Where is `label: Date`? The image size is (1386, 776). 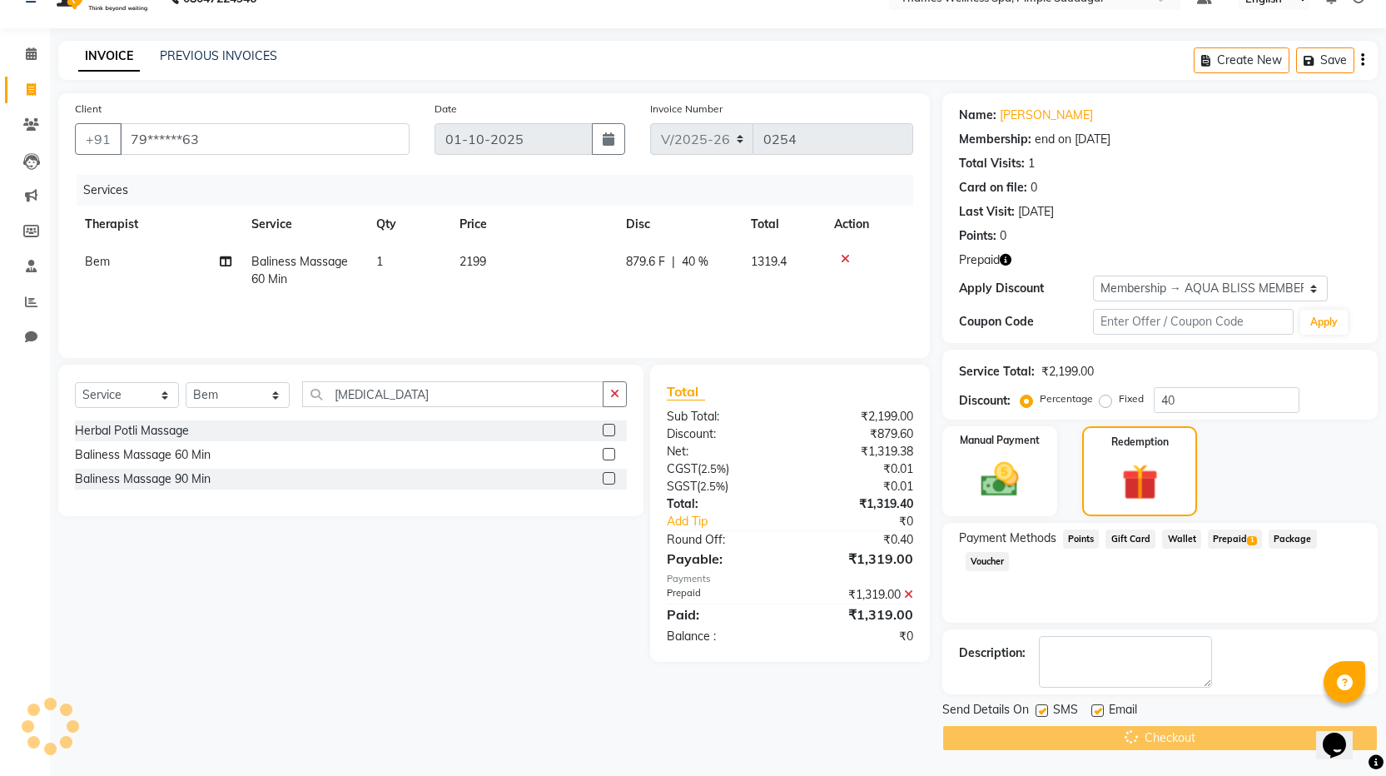 label: Date is located at coordinates (445, 109).